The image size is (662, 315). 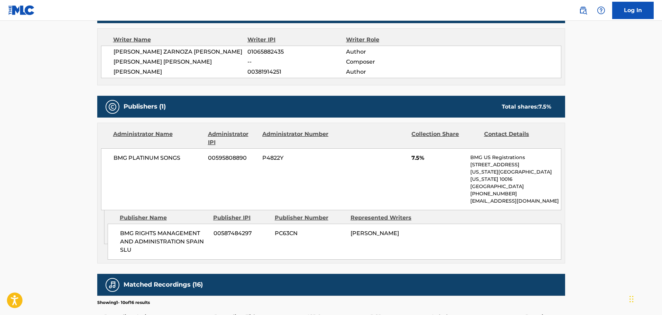 What do you see at coordinates (391, 40) in the screenshot?
I see `div: Writer Role` at bounding box center [391, 40].